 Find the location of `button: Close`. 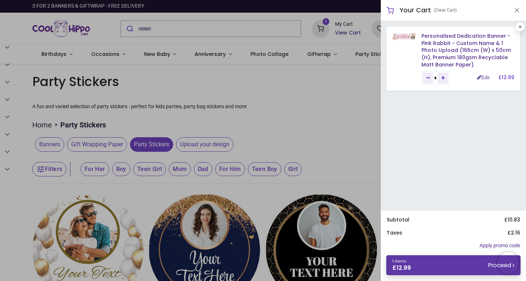

button: Close is located at coordinates (517, 10).